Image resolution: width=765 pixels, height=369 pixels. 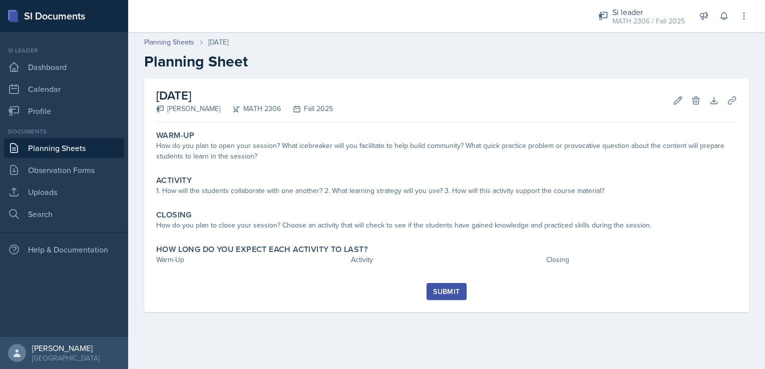 I want to click on div: Fall 2025, so click(x=307, y=109).